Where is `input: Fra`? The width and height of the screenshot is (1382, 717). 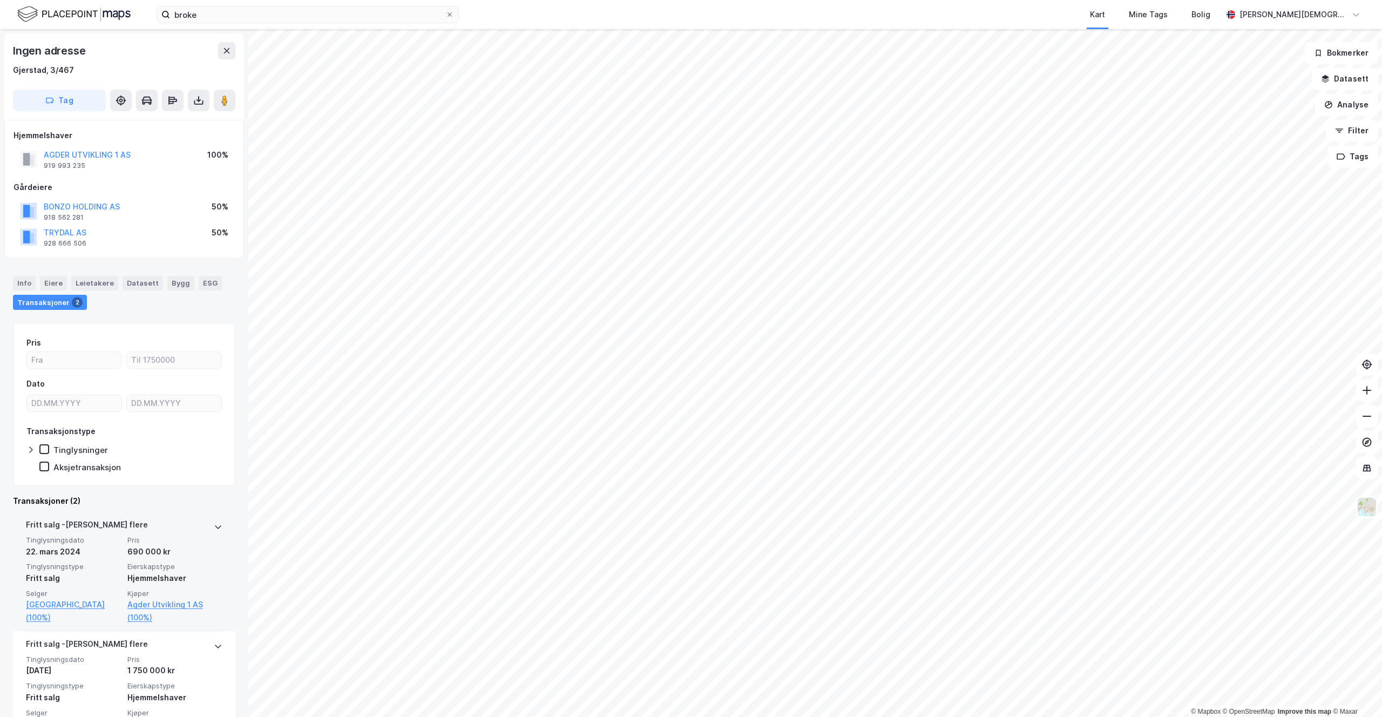 input: Fra is located at coordinates (74, 360).